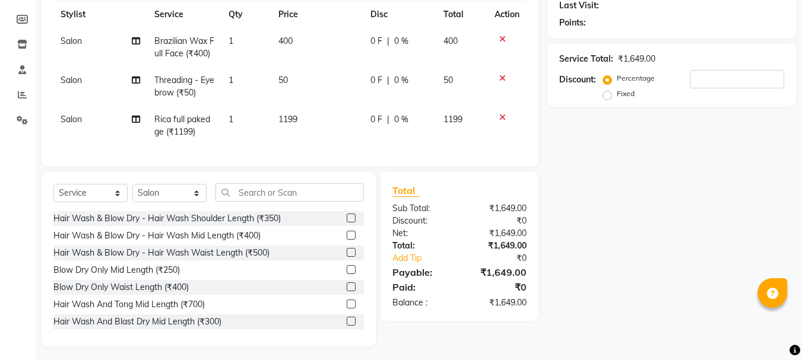 The height and width of the screenshot is (360, 802). Describe the element at coordinates (421, 287) in the screenshot. I see `div: Paid:` at that location.